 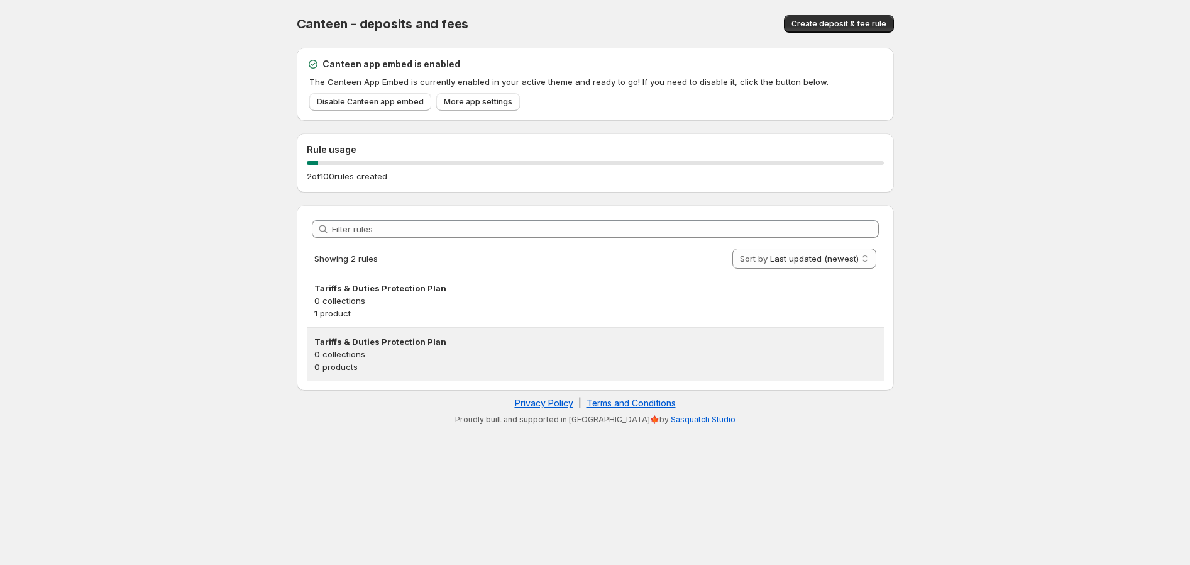 I want to click on a: More app settings, so click(x=478, y=102).